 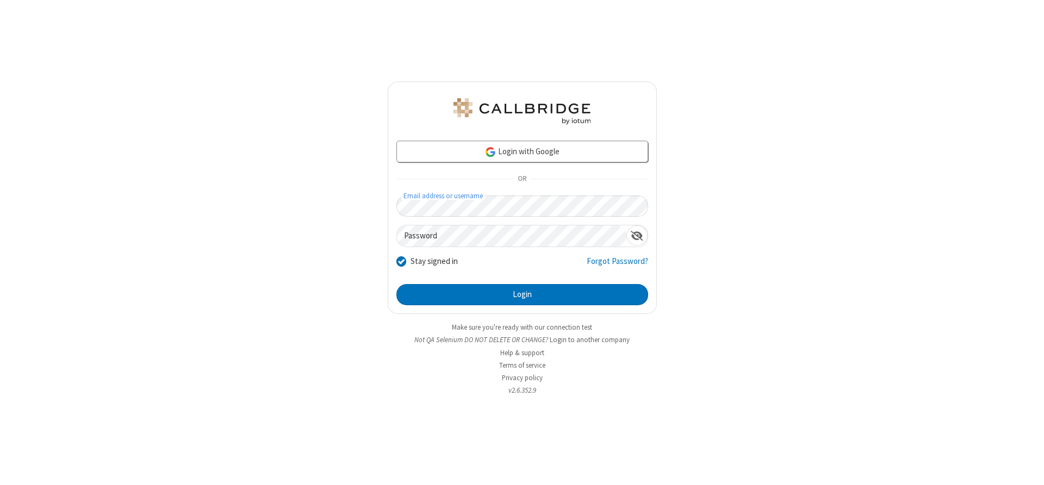 What do you see at coordinates (522, 390) in the screenshot?
I see `li: v2.6.352.9` at bounding box center [522, 390].